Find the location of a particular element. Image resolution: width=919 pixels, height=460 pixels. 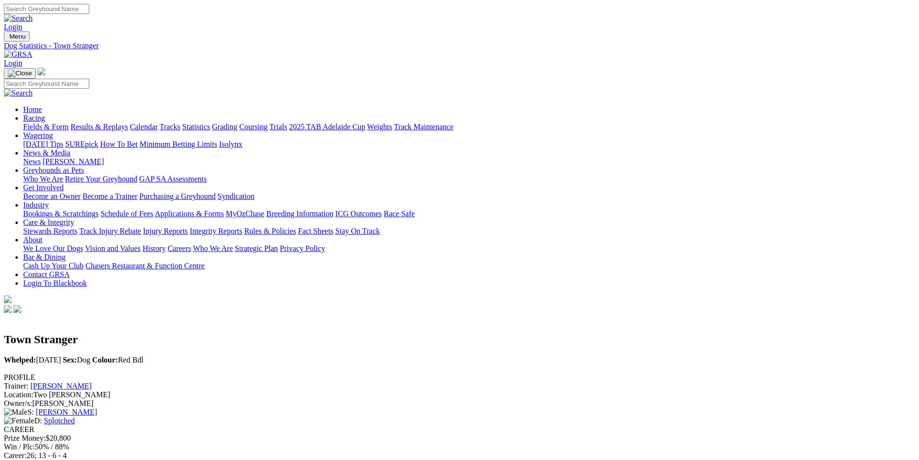

a: Injury Reports is located at coordinates (165, 231).